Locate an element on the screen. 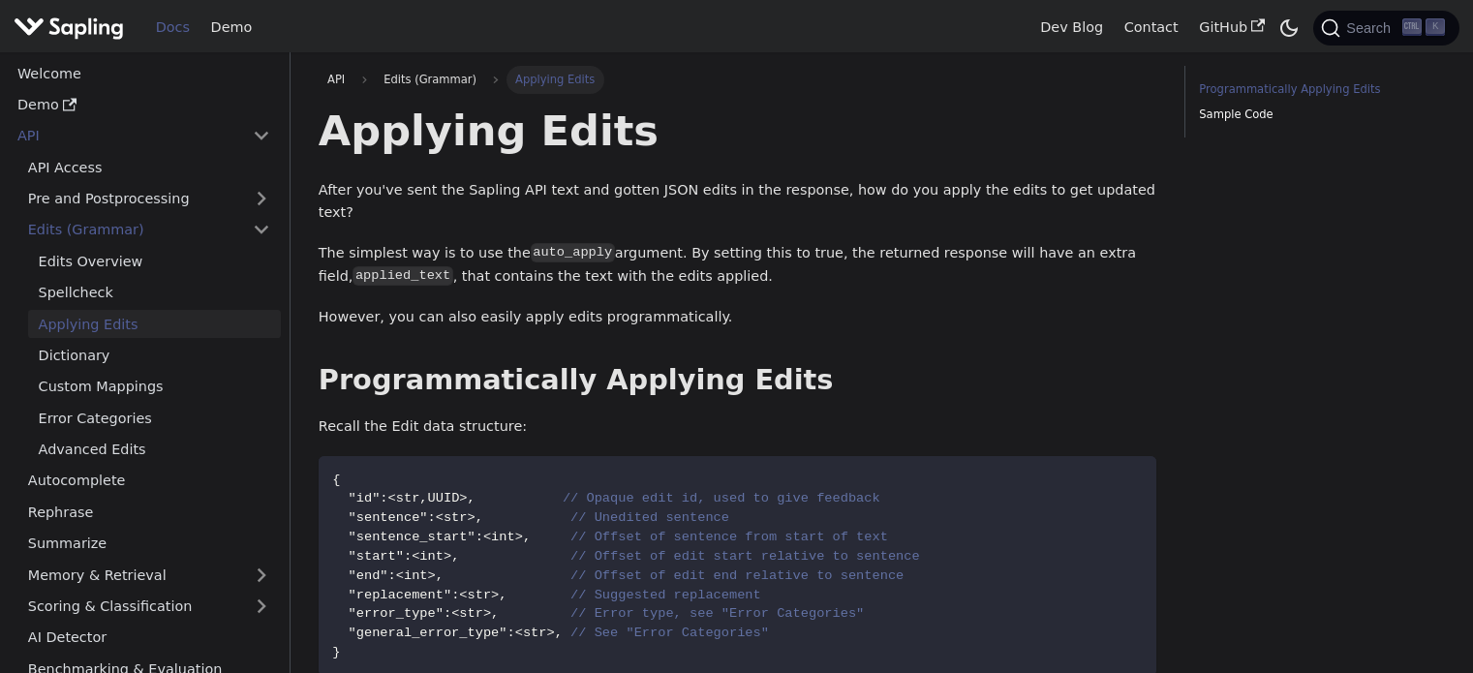 Image resolution: width=1473 pixels, height=673 pixels. span: Edits (Grammar) is located at coordinates (430, 79).